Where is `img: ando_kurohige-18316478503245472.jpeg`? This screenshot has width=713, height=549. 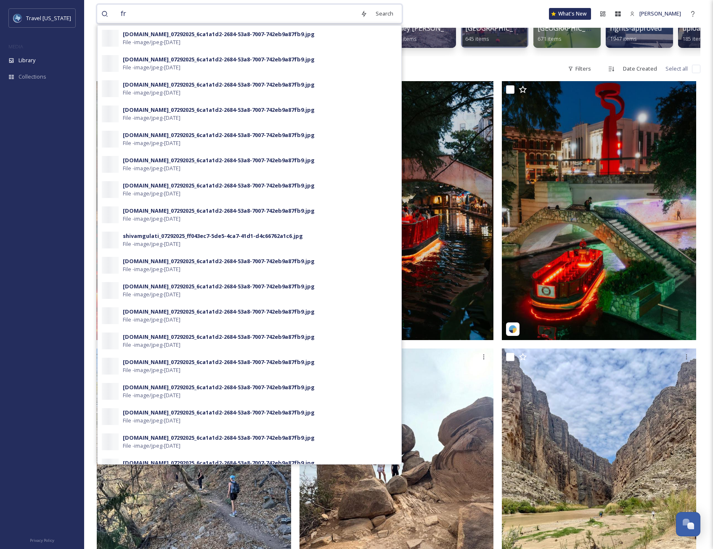
img: ando_kurohige-18316478503245472.jpeg is located at coordinates (599, 211).